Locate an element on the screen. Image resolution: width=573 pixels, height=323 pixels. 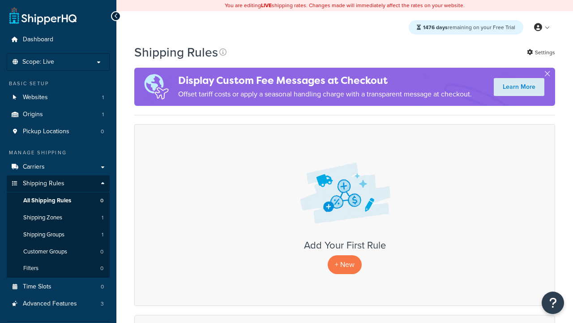
li: Time Slots is located at coordinates (58, 286).